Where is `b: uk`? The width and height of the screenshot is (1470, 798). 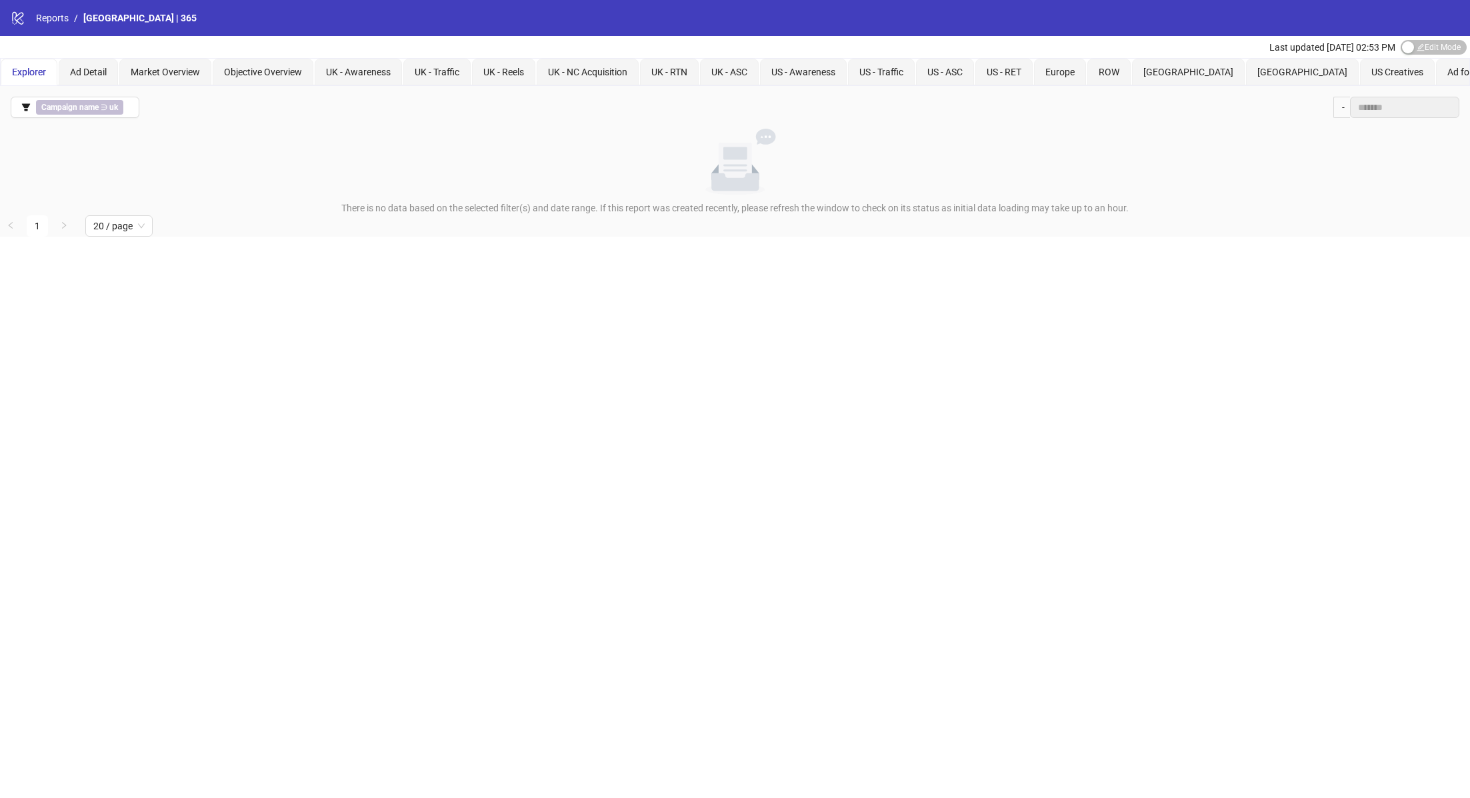
b: uk is located at coordinates (113, 107).